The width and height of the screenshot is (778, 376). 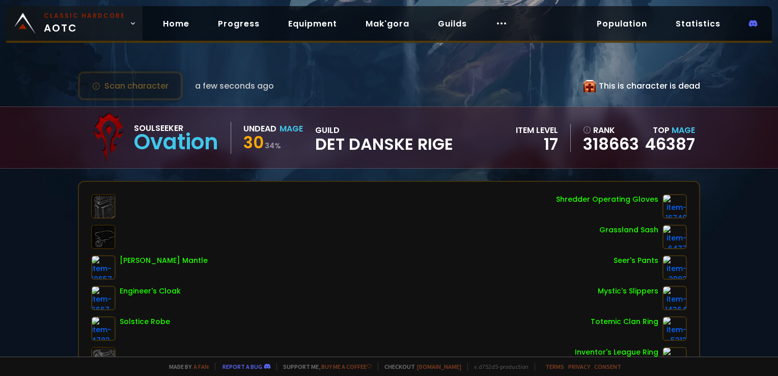 I want to click on div: Shredder Operating Gloves, so click(x=607, y=199).